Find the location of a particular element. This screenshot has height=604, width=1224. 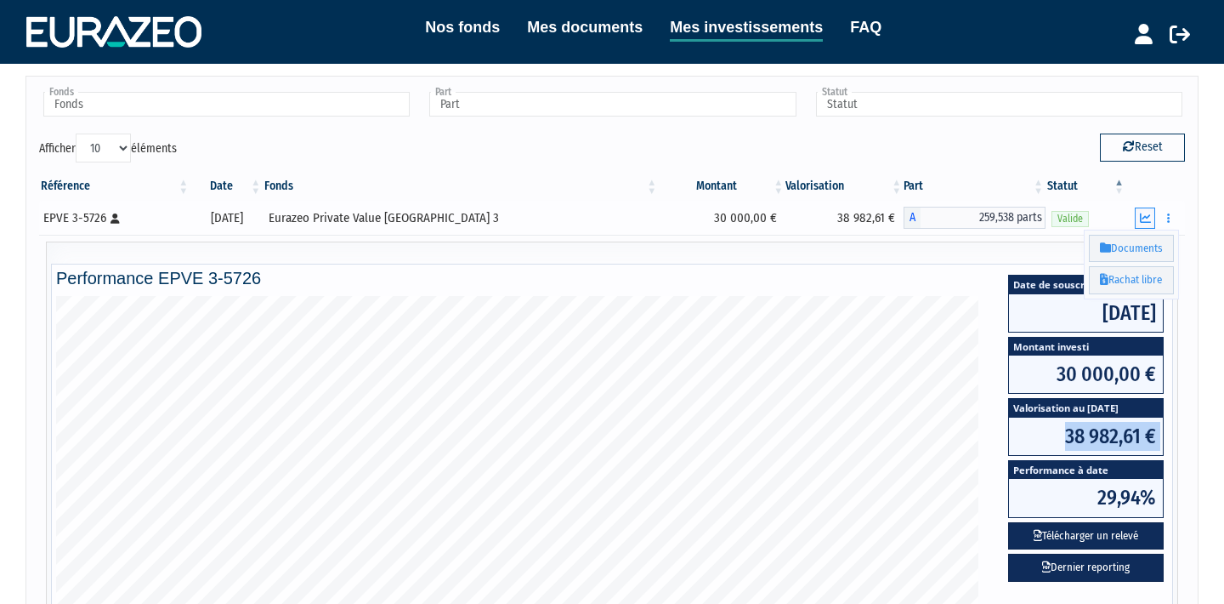

button: Reset is located at coordinates (1143, 147).